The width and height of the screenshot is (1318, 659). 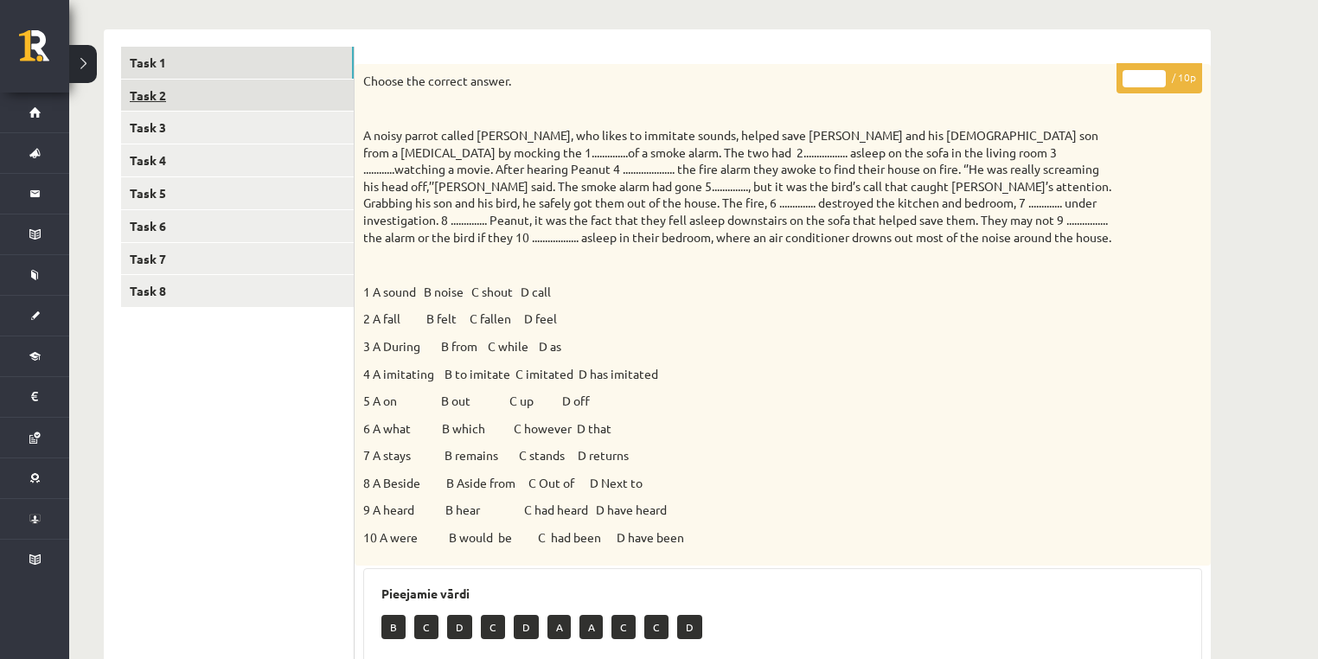 I want to click on a: Task 1, so click(x=237, y=62).